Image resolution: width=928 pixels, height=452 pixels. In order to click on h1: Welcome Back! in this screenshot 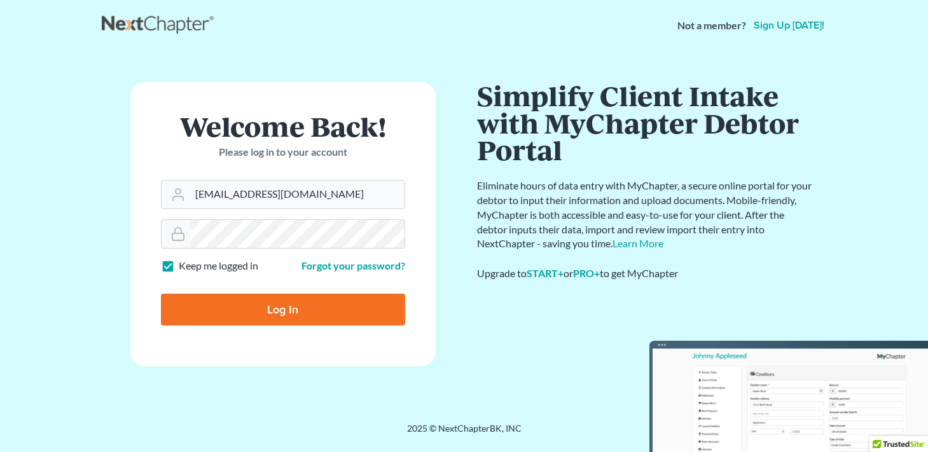, I will do `click(283, 126)`.